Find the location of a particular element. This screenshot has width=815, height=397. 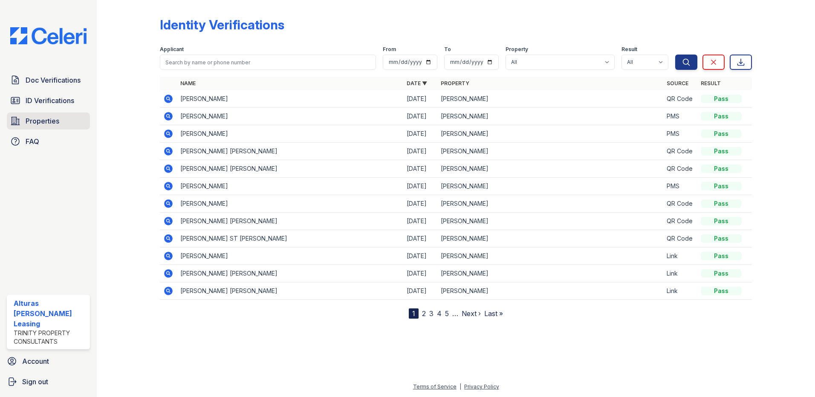

a: ID Verifications is located at coordinates (48, 101).